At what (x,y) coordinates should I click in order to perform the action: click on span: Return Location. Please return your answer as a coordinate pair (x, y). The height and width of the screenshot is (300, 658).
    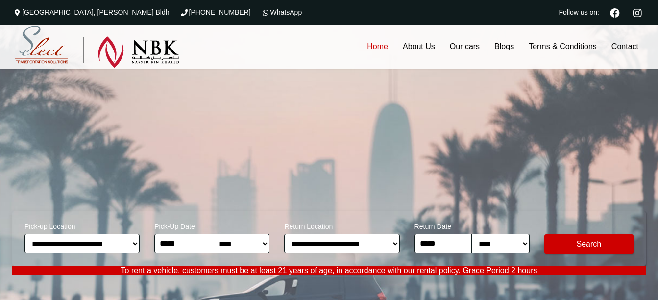
    Looking at the image, I should click on (342, 225).